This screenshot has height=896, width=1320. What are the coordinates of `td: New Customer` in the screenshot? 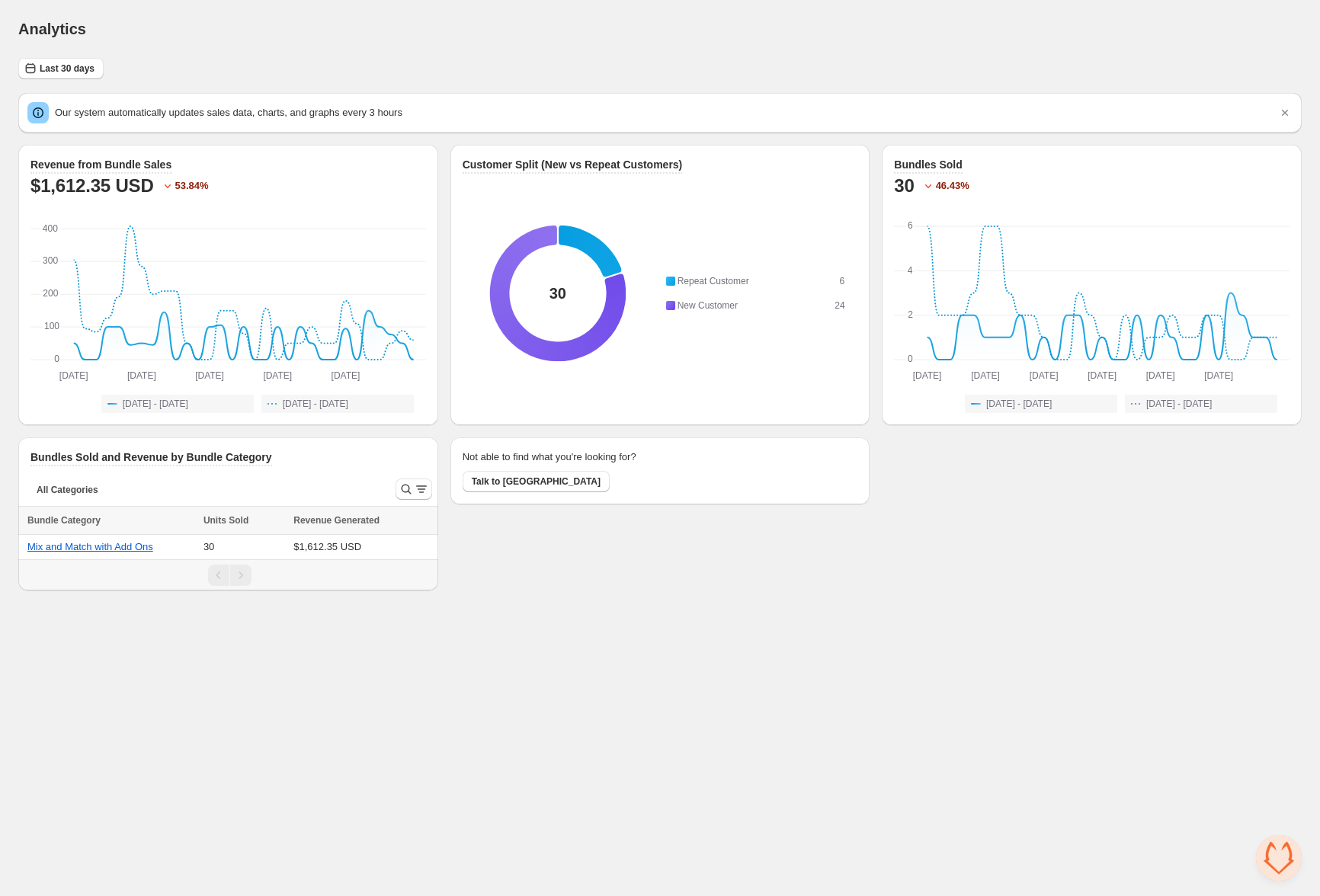 It's located at (755, 306).